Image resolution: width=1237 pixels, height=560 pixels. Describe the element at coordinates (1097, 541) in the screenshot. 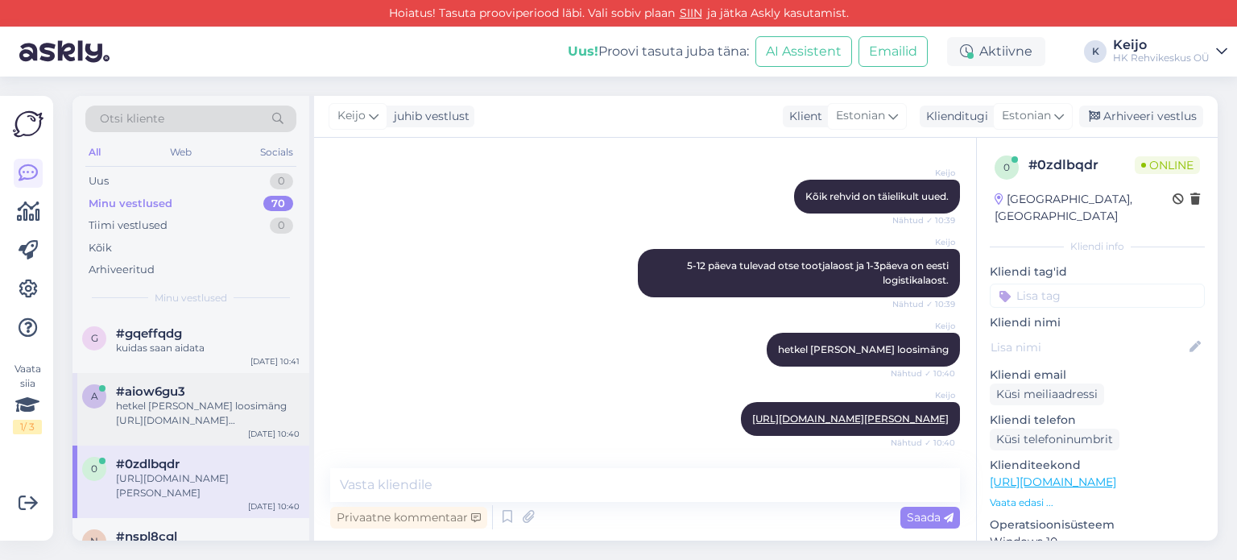

I see `p: Windows 10` at that location.